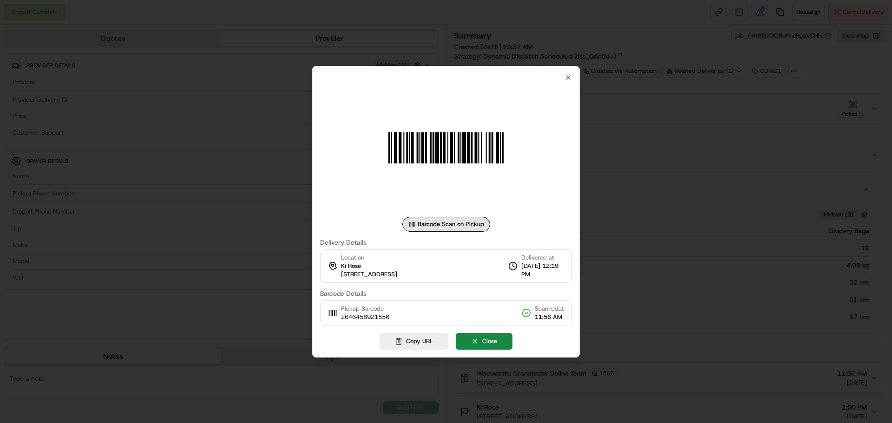 This screenshot has height=423, width=892. What do you see at coordinates (352, 258) in the screenshot?
I see `span: Location` at bounding box center [352, 258].